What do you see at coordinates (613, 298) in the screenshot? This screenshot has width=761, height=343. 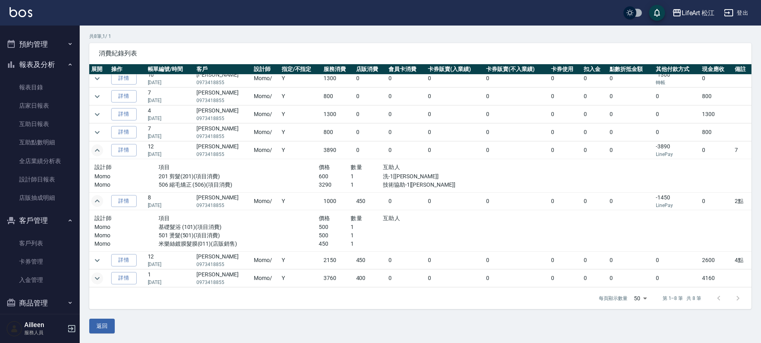 I see `p: 每頁顯示數量` at bounding box center [613, 298].